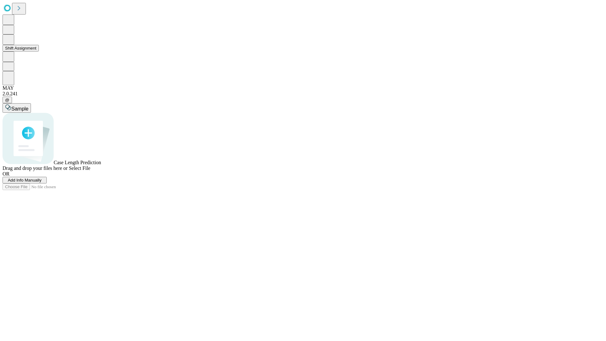 This screenshot has width=606, height=341. Describe the element at coordinates (79, 168) in the screenshot. I see `span: Select File` at that location.